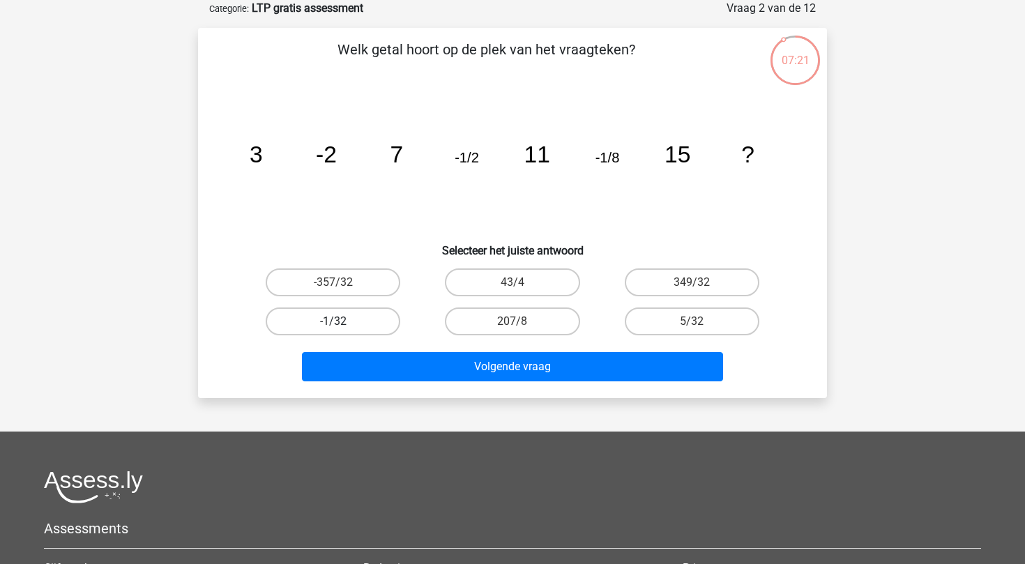 This screenshot has width=1025, height=564. What do you see at coordinates (332, 282) in the screenshot?
I see `label: -357/32` at bounding box center [332, 282].